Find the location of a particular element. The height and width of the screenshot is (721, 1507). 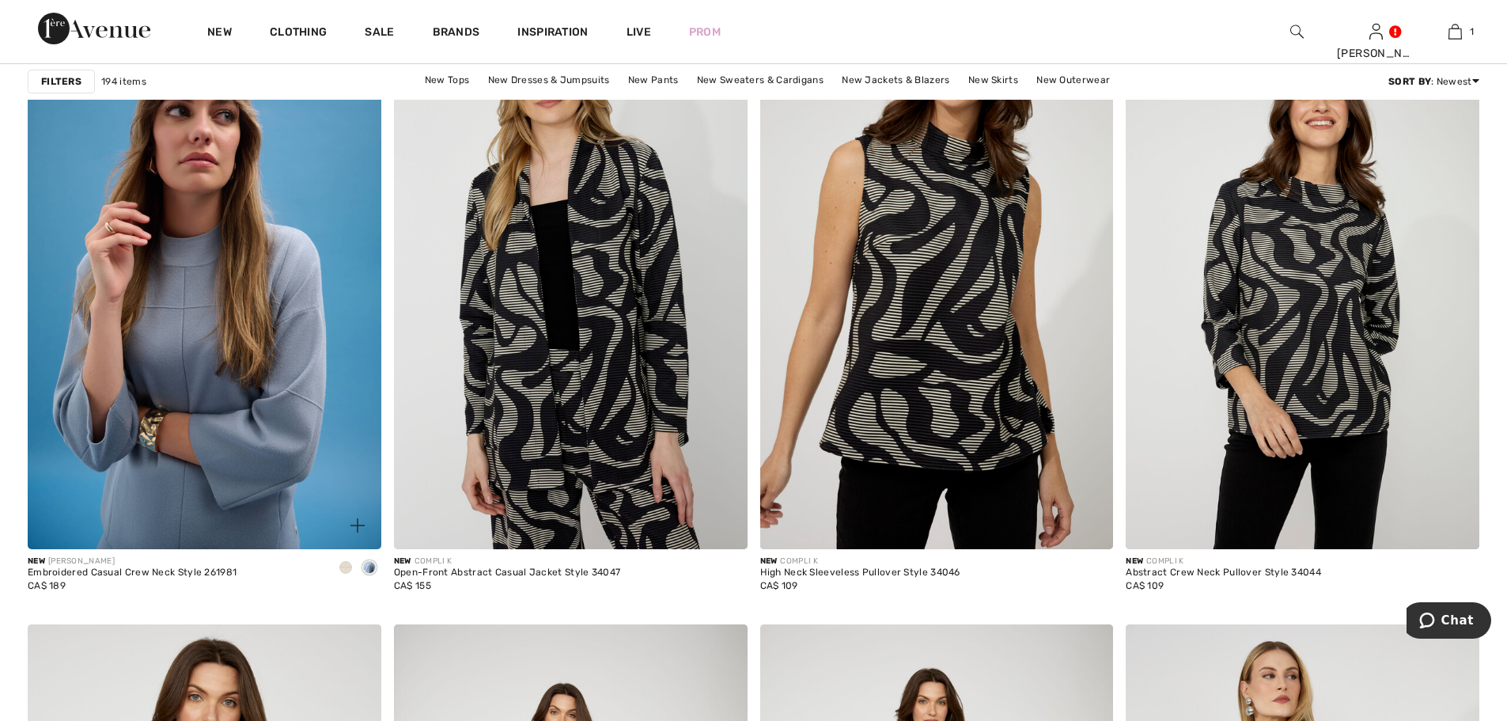

a: 1 is located at coordinates (1455, 32).